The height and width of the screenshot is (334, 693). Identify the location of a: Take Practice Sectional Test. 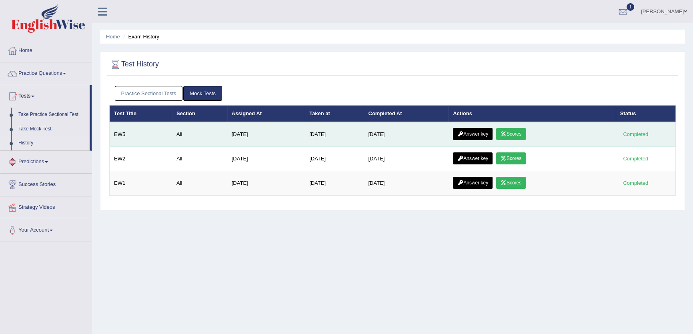
(52, 115).